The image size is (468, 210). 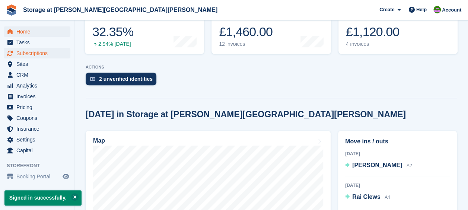 I want to click on span: Rai Clews, so click(x=366, y=197).